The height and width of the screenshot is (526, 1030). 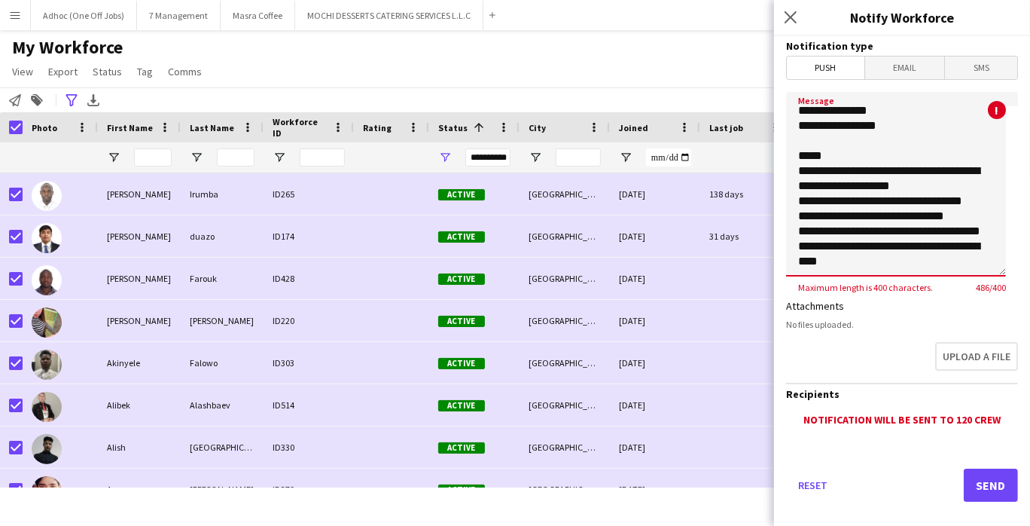 What do you see at coordinates (222, 236) in the screenshot?
I see `div: duazo` at bounding box center [222, 236].